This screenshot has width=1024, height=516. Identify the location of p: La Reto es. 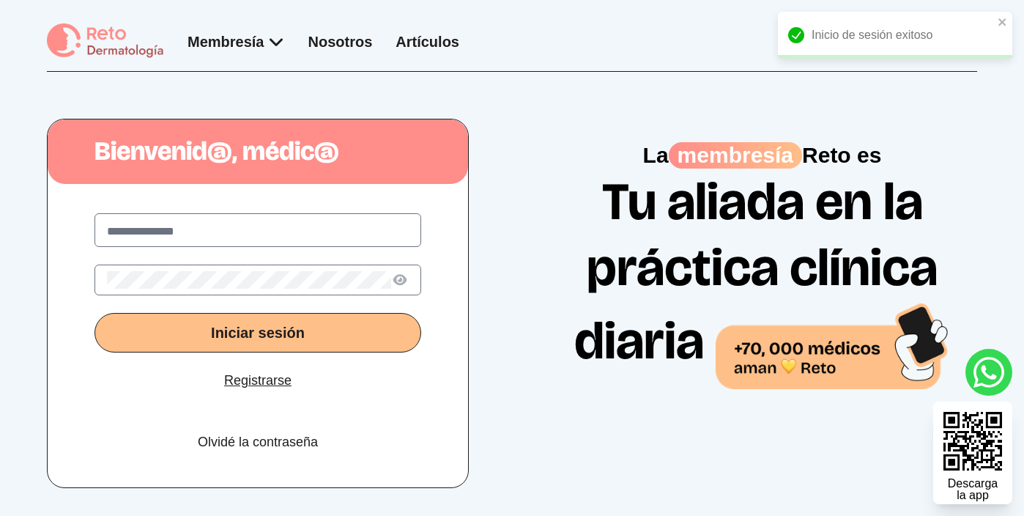
(763, 155).